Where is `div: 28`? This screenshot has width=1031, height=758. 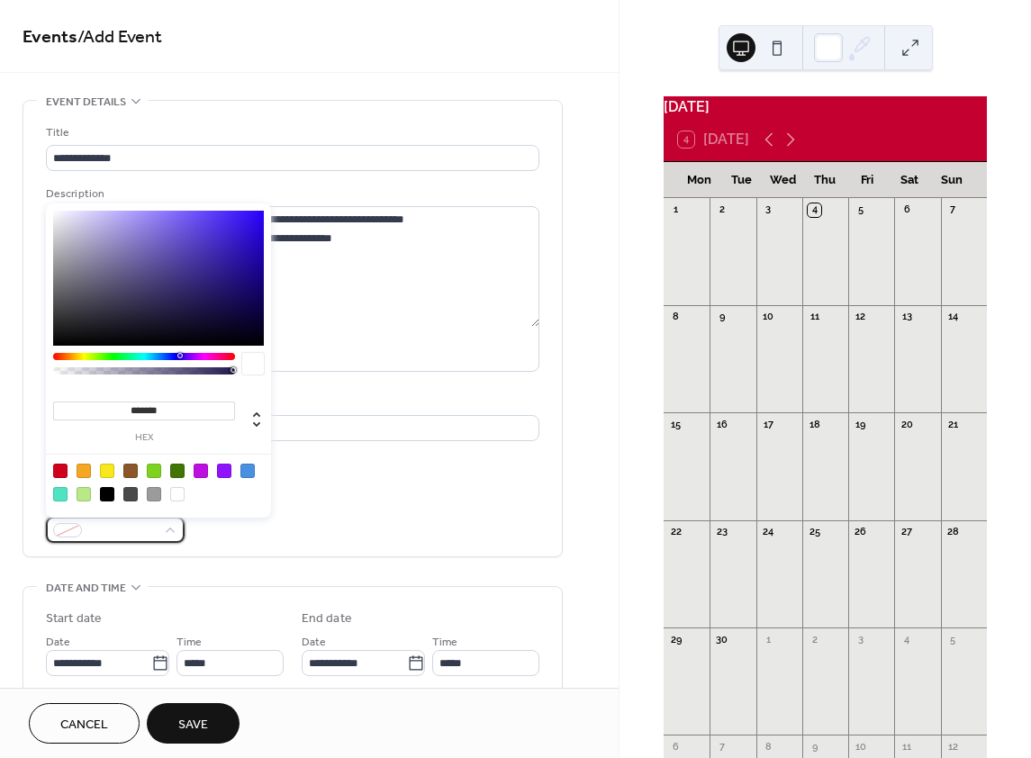
div: 28 is located at coordinates (953, 532).